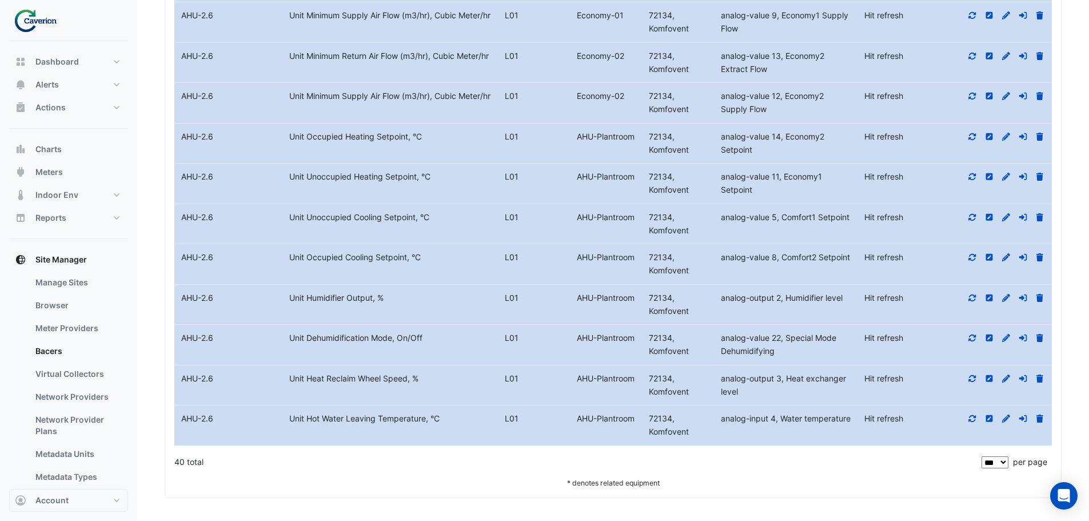 The height and width of the screenshot is (521, 1089). Describe the element at coordinates (21, 149) in the screenshot. I see `app-icon: Charts` at that location.